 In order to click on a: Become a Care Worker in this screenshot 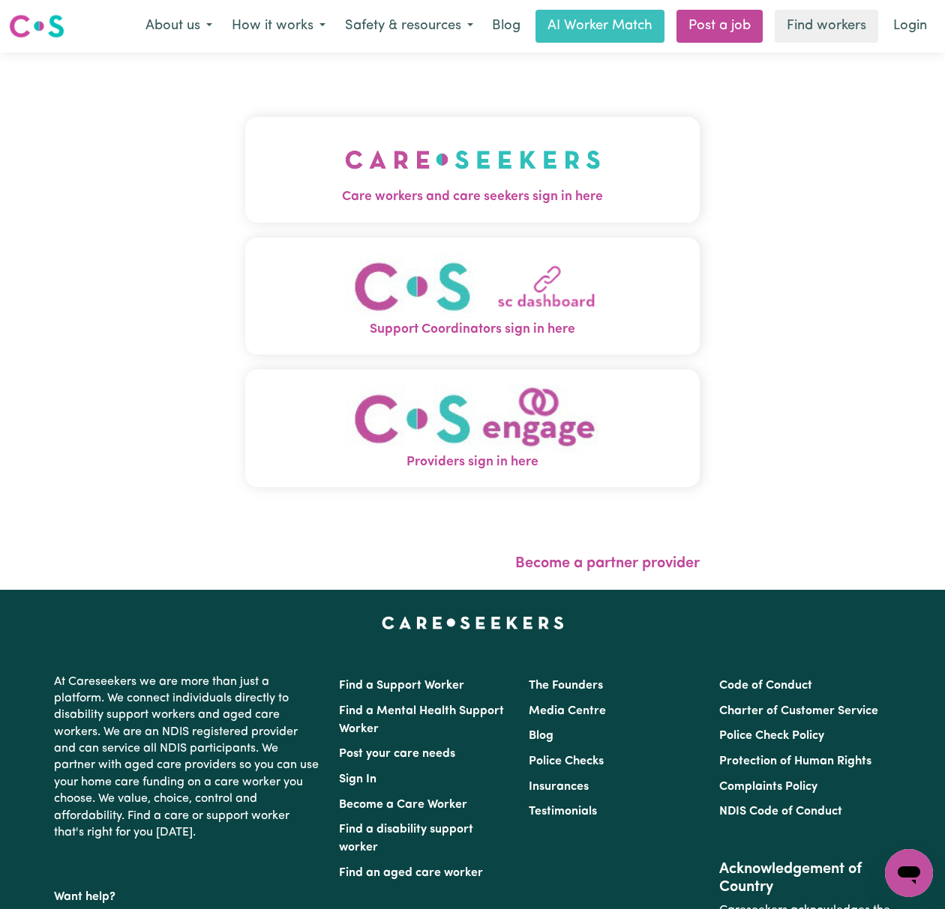, I will do `click(403, 805)`.